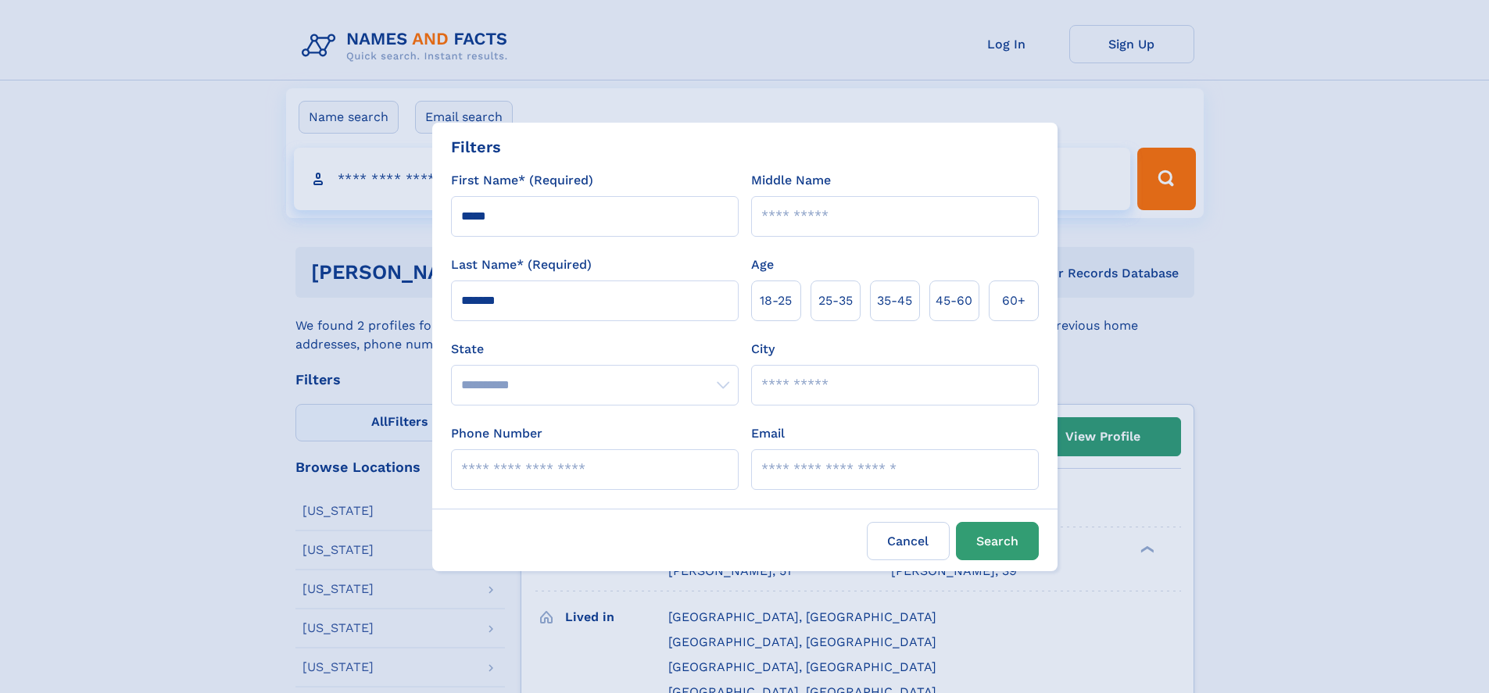  I want to click on button: Search, so click(998, 541).